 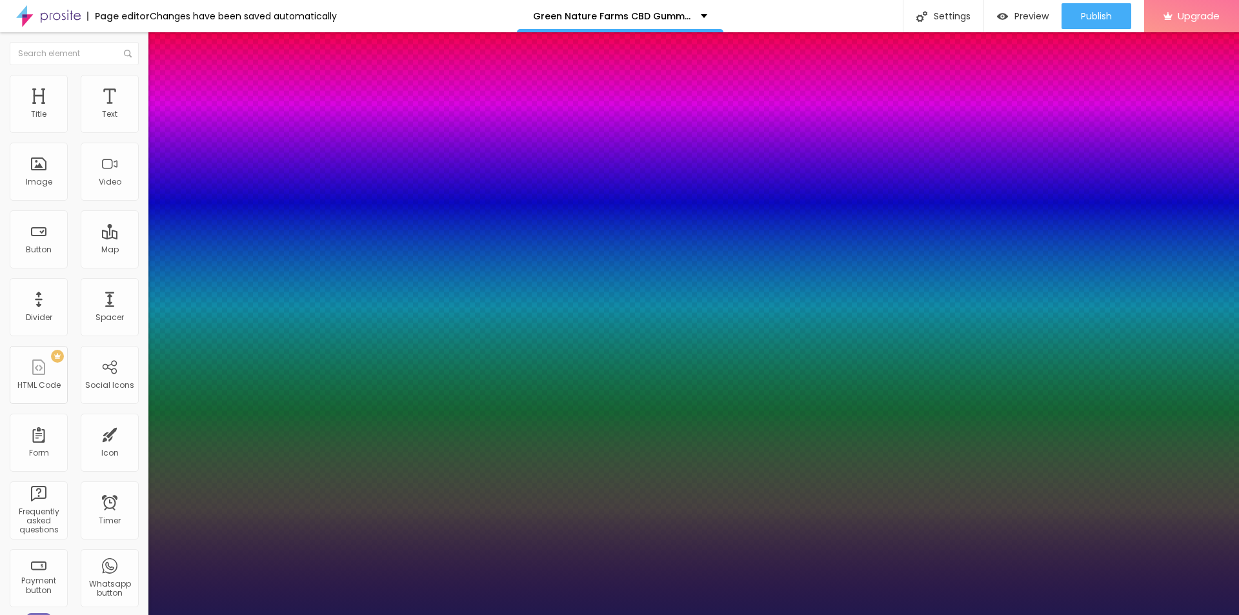 What do you see at coordinates (110, 453) in the screenshot?
I see `div: Icon` at bounding box center [110, 453].